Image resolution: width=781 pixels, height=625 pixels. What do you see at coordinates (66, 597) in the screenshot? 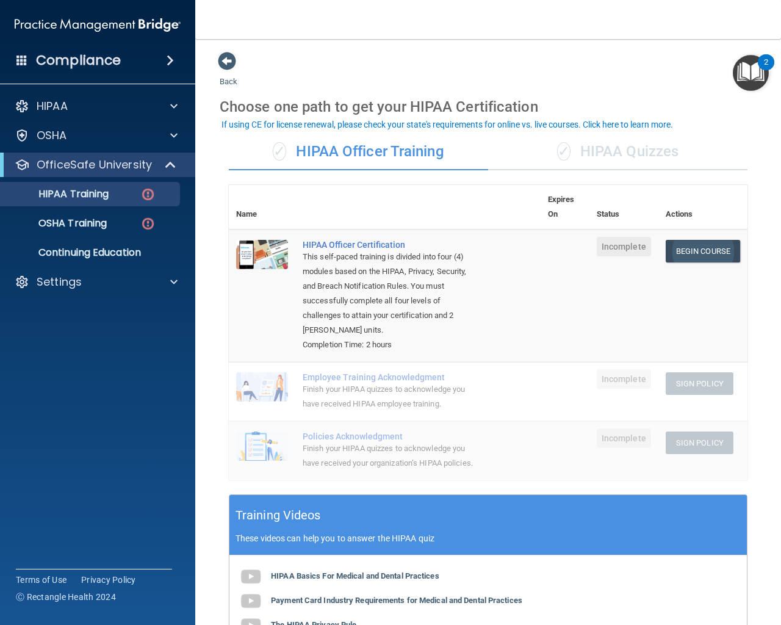
I see `span: Ⓒ Rectangle Health 2024` at bounding box center [66, 597].